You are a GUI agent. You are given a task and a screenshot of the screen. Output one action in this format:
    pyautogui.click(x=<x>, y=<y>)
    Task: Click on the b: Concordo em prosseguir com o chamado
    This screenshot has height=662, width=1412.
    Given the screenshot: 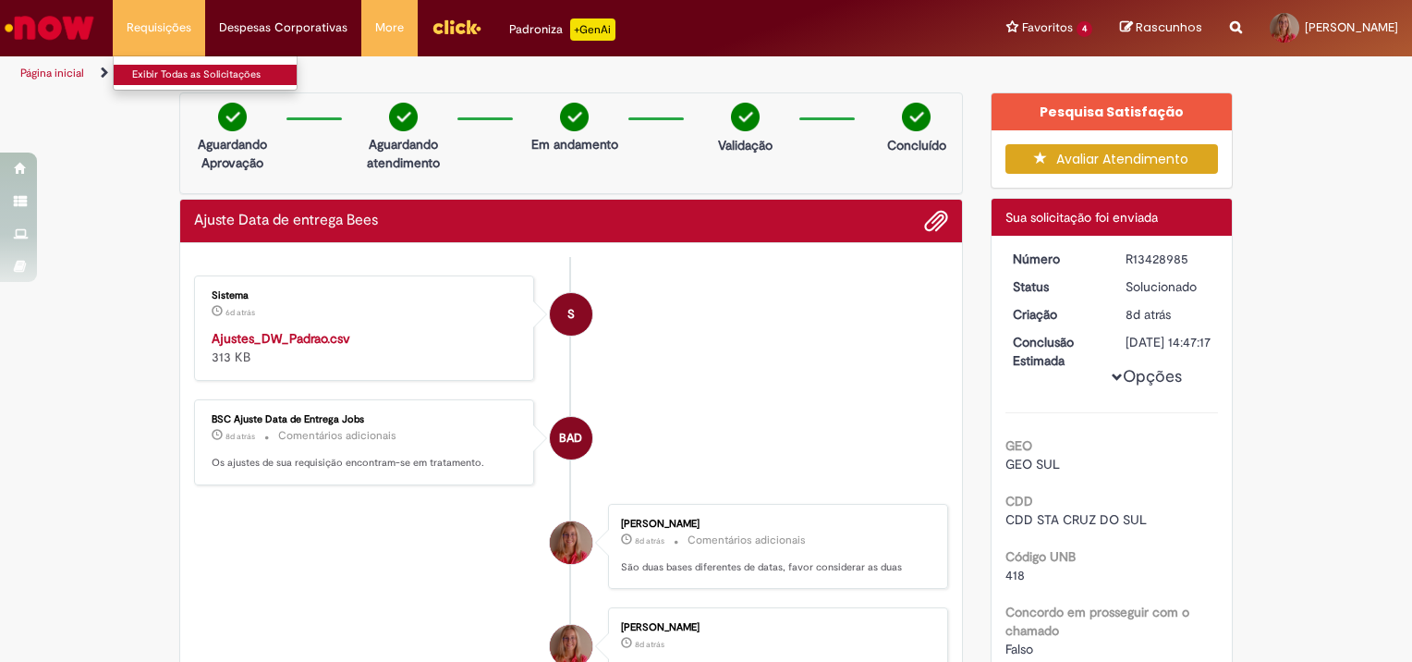 What is the action you would take?
    pyautogui.click(x=1097, y=621)
    